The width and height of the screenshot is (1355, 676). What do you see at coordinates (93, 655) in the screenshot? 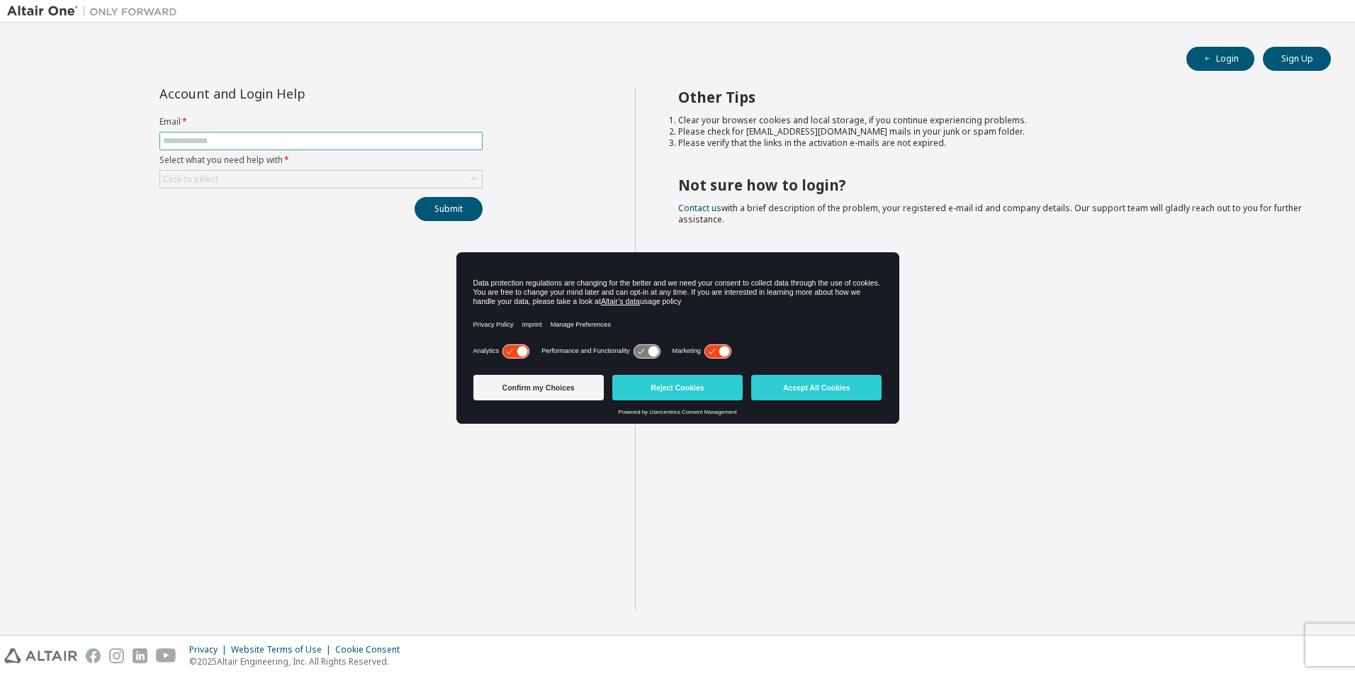
I see `img: facebook.svg` at bounding box center [93, 655].